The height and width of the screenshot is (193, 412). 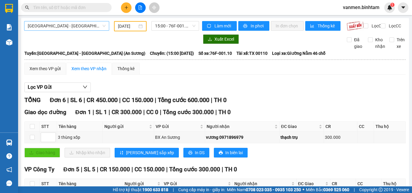 I want to click on span: Tài xế: TX 00110, so click(x=252, y=53).